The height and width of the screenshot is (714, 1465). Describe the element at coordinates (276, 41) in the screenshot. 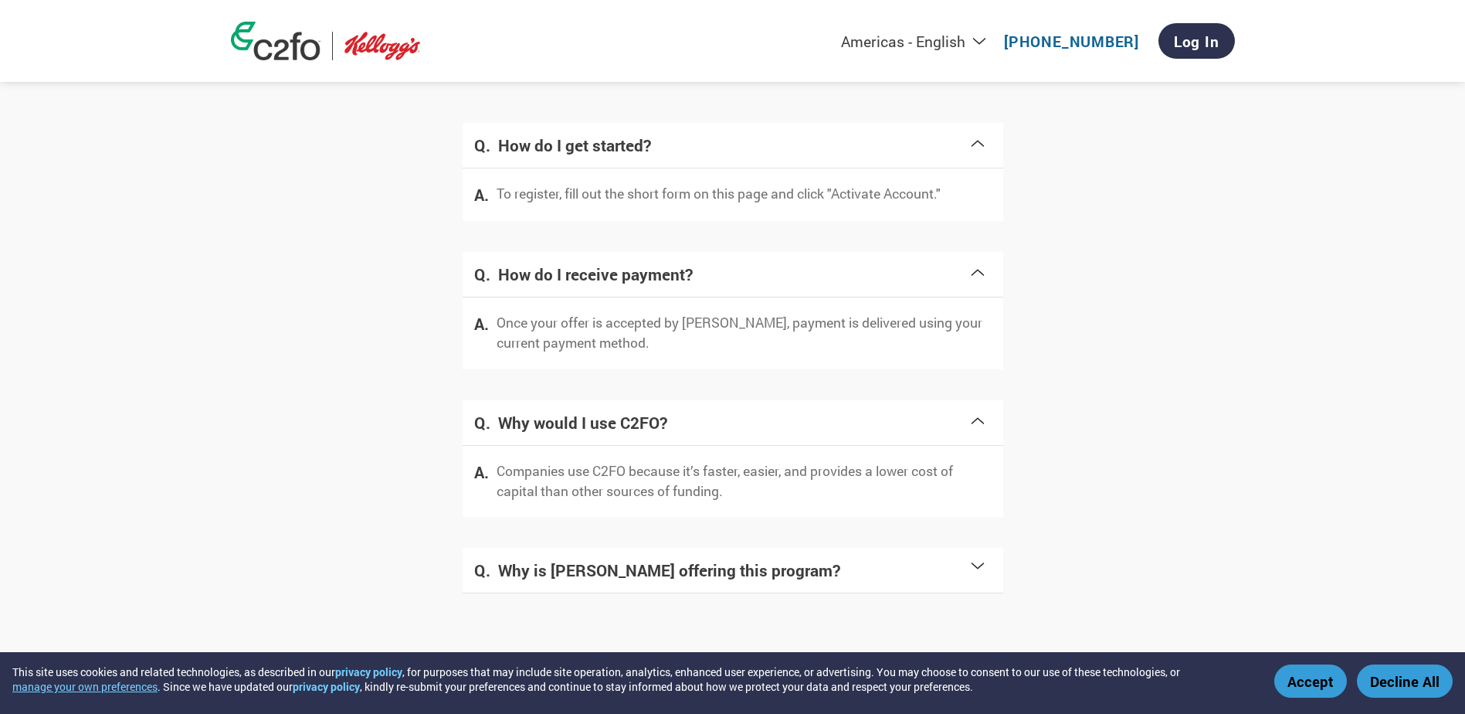

I see `img: c2fo logo` at that location.